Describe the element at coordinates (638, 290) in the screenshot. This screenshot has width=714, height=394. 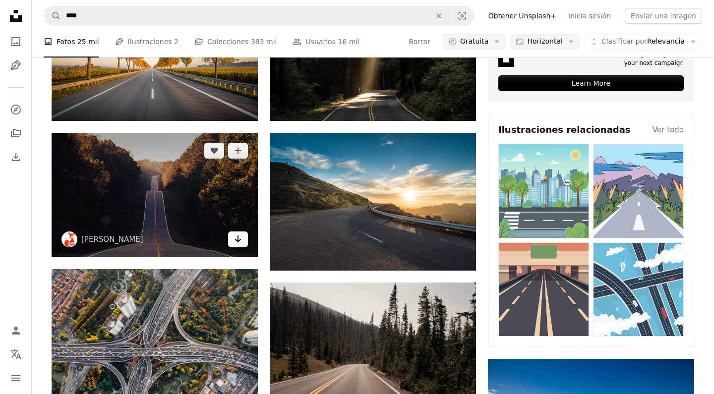
I see `img: premium_vector-1698192068929-e3916c94653c` at that location.